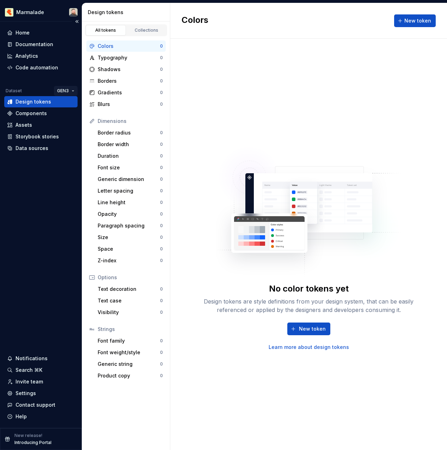 This screenshot has height=450, width=447. Describe the element at coordinates (129, 46) in the screenshot. I see `div: Colors` at that location.